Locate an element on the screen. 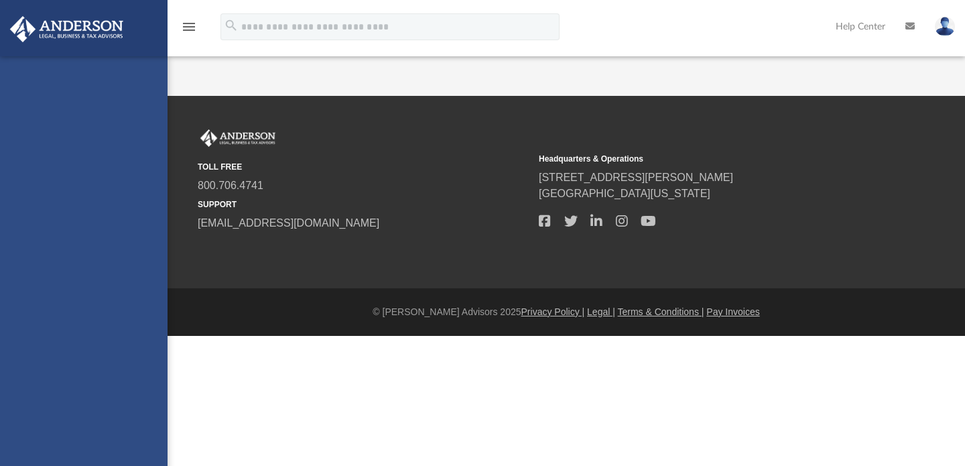 Image resolution: width=965 pixels, height=466 pixels. small: TOLL FREE is located at coordinates (363, 167).